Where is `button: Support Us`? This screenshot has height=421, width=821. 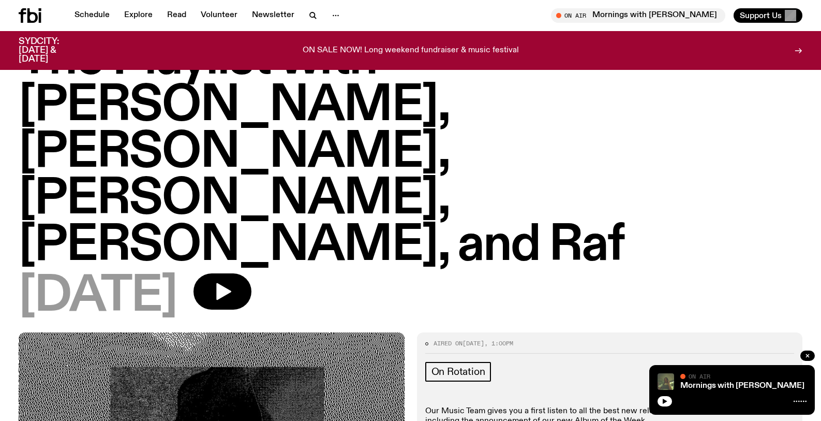 button: Support Us is located at coordinates (768, 16).